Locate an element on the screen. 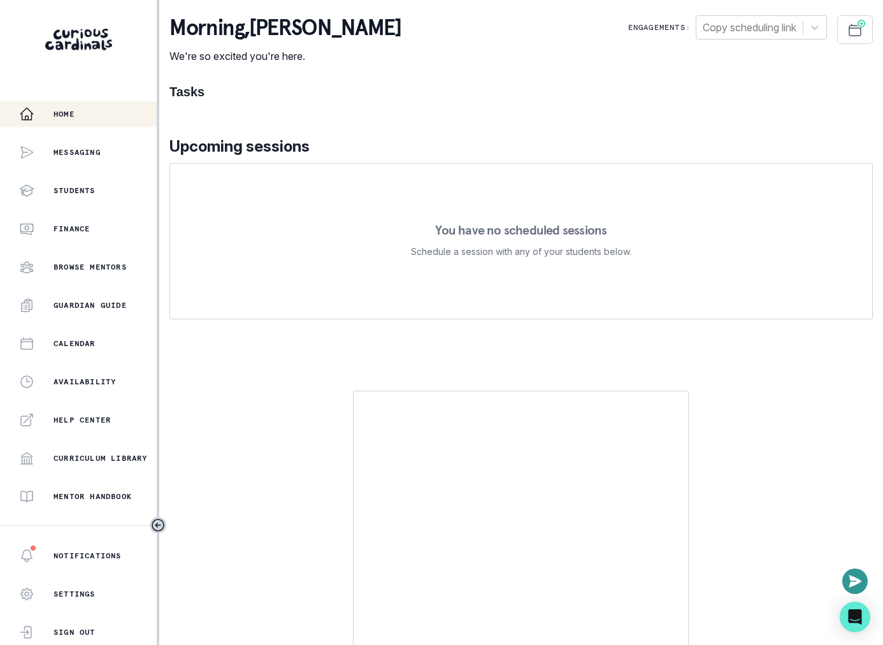  p: Students is located at coordinates (75, 191).